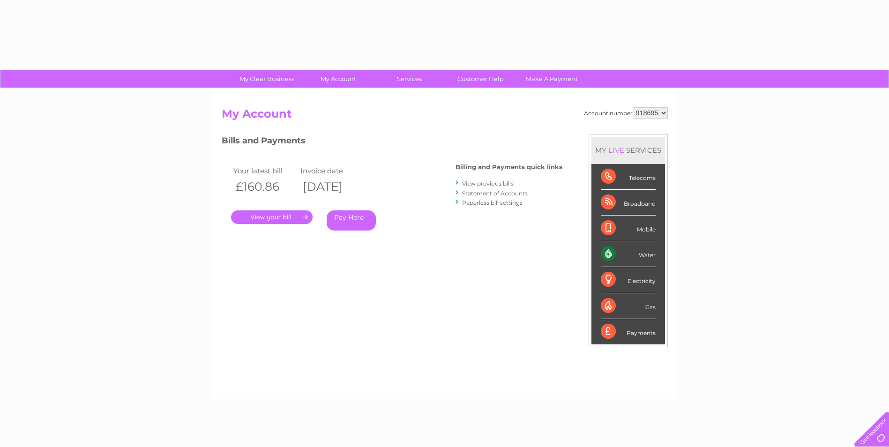 The height and width of the screenshot is (447, 889). I want to click on div: Account number, so click(626, 113).